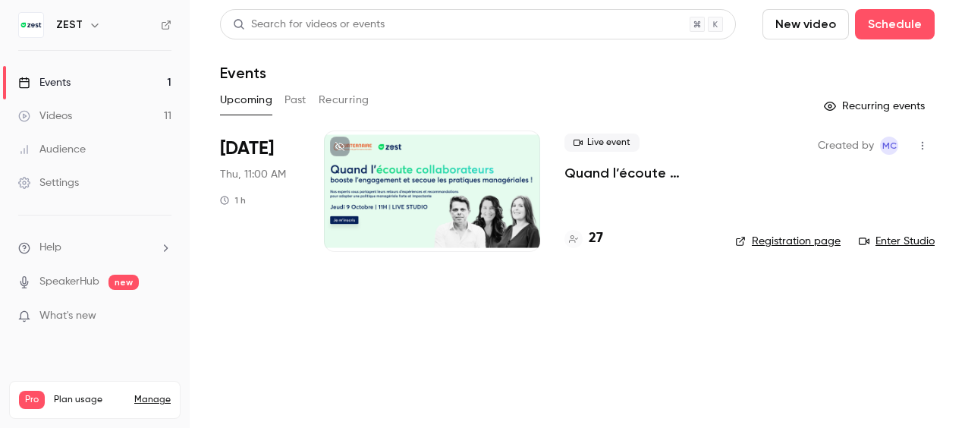  What do you see at coordinates (889, 146) in the screenshot?
I see `span: Marie Cannaferina` at bounding box center [889, 146].